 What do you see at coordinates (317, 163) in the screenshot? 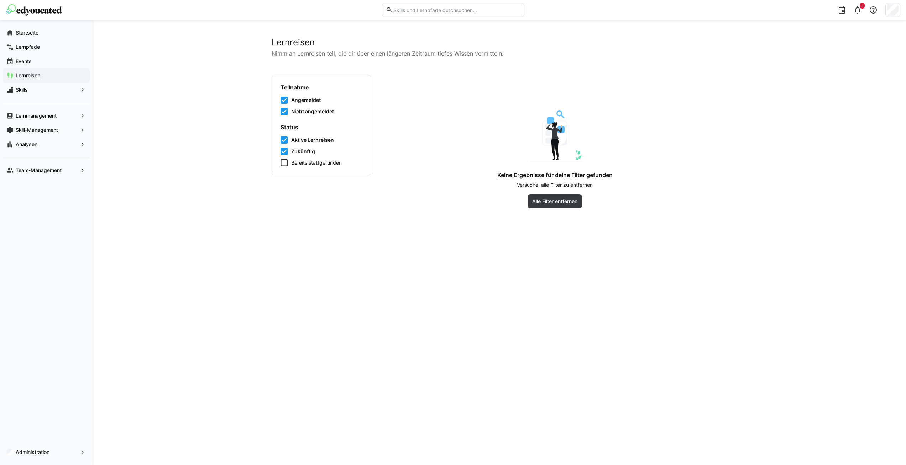
I see `span: Bereits stattgefunden` at bounding box center [317, 163].